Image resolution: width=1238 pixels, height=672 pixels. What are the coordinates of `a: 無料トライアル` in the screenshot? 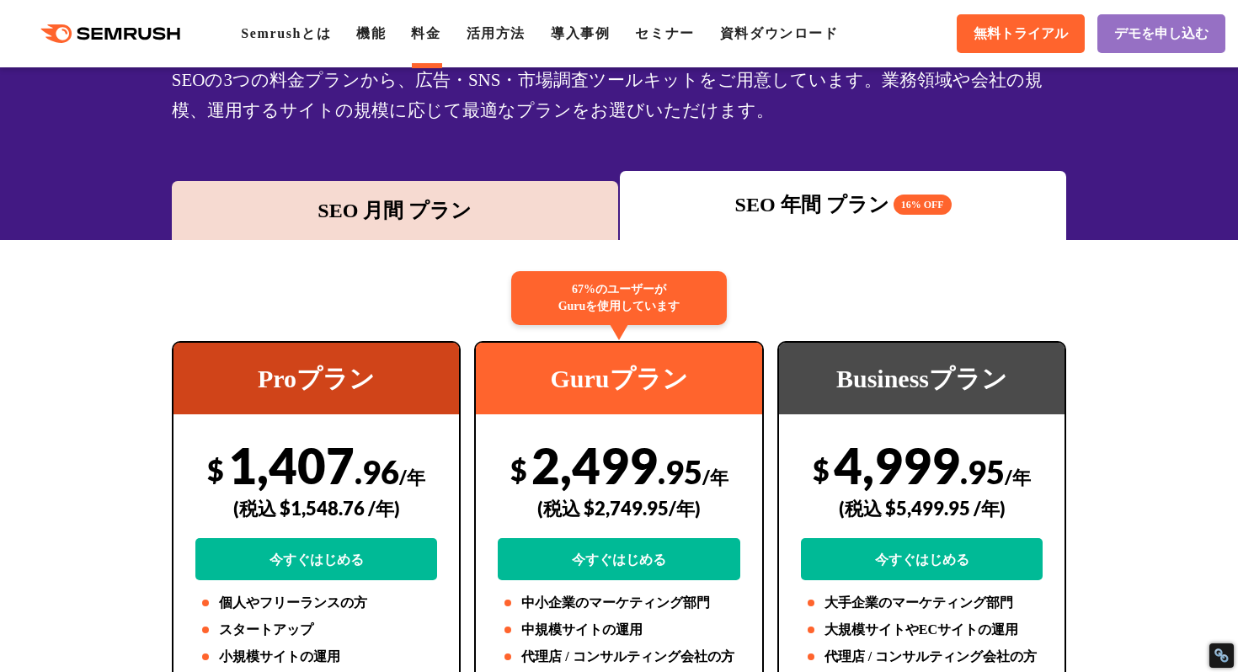 It's located at (1021, 34).